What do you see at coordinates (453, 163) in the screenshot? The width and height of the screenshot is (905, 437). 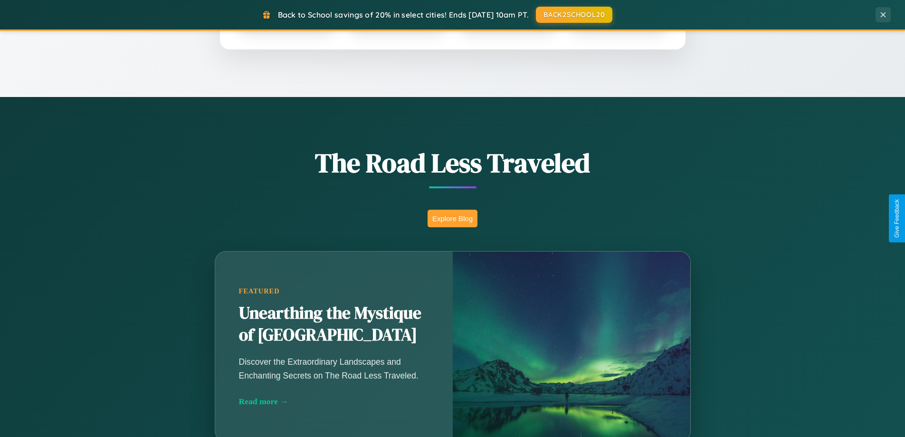 I see `h1: The Road Less Traveled` at bounding box center [453, 163].